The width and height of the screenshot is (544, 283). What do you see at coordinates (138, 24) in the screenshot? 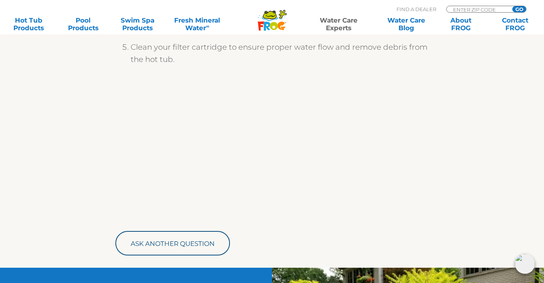
I see `a: Swim SpaProducts` at bounding box center [138, 24].